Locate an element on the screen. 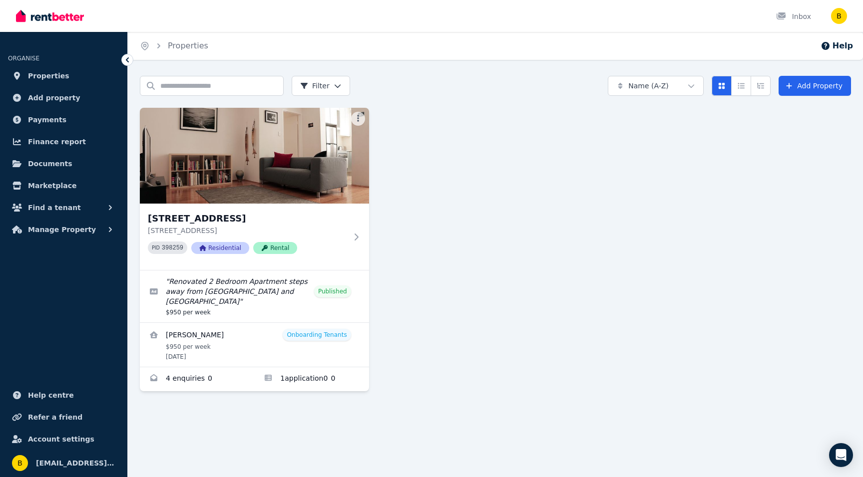 The height and width of the screenshot is (477, 863). span: Marketplace is located at coordinates (52, 186).